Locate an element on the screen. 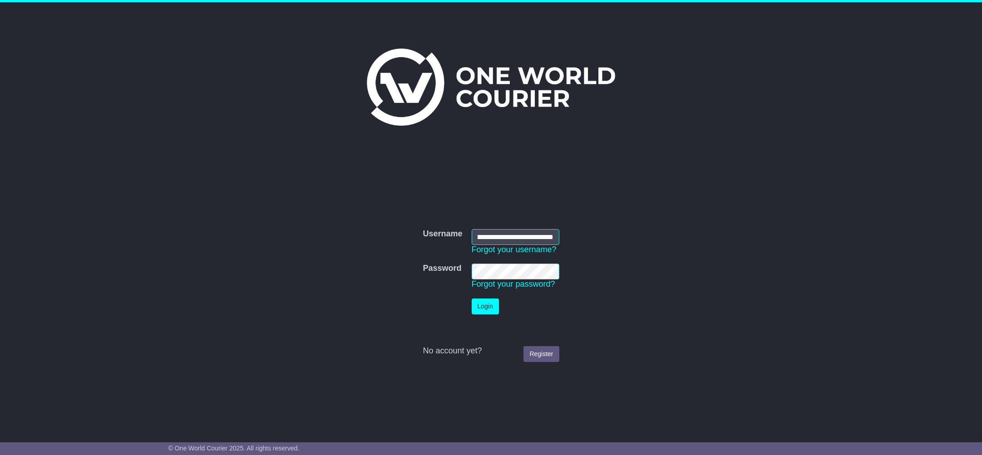  a: Forgot your password? is located at coordinates (513, 284).